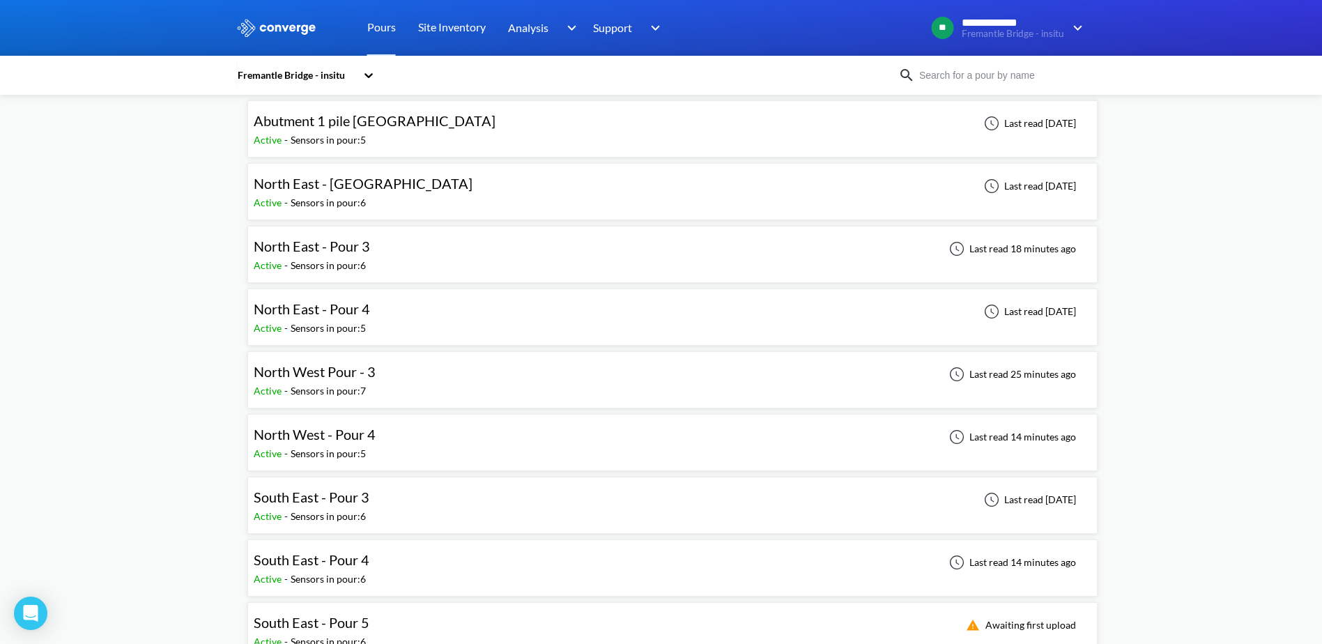  Describe the element at coordinates (673, 247) in the screenshot. I see `a: North East - Pour 3Active-Sensors in pour:6Last read 18 minutes ago` at that location.